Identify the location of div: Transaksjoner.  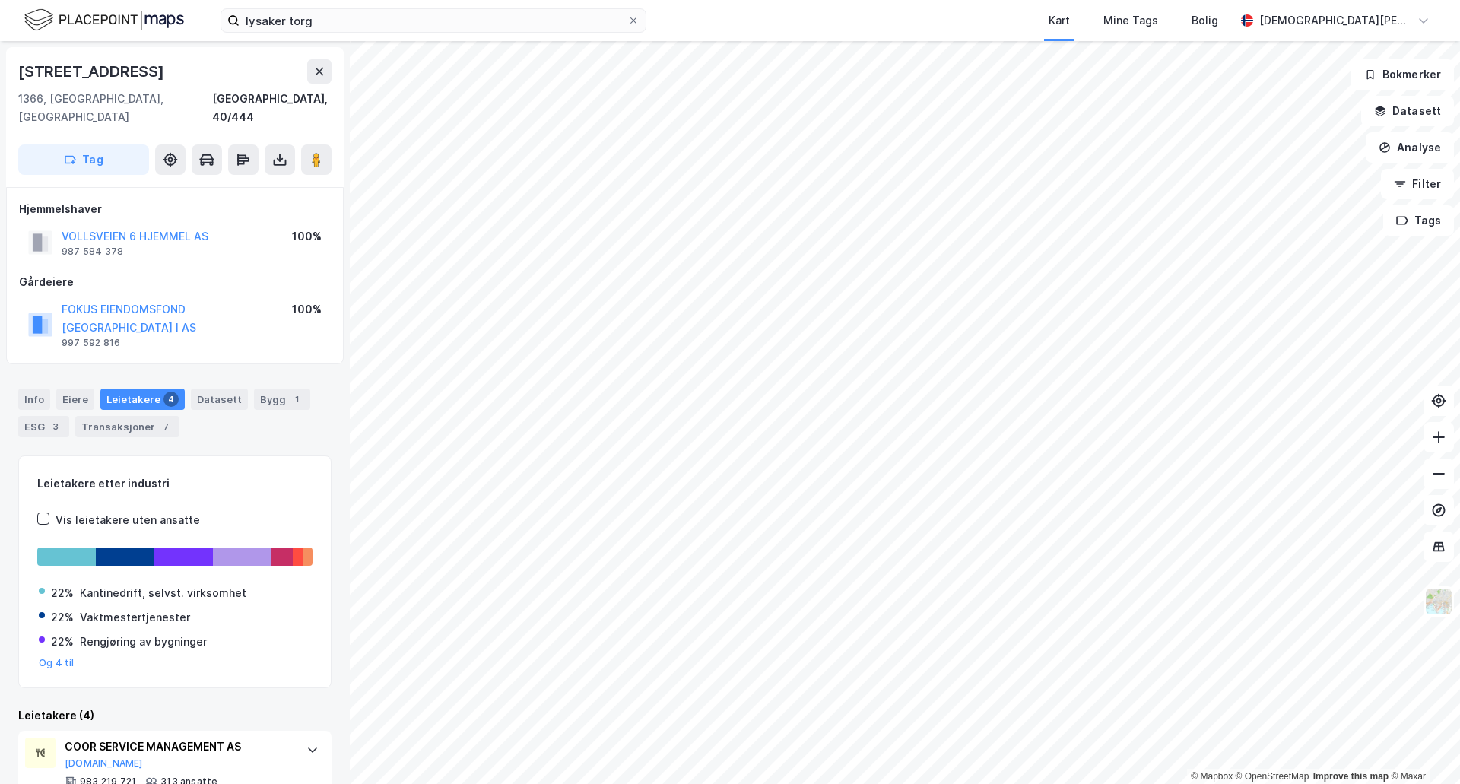
(127, 427).